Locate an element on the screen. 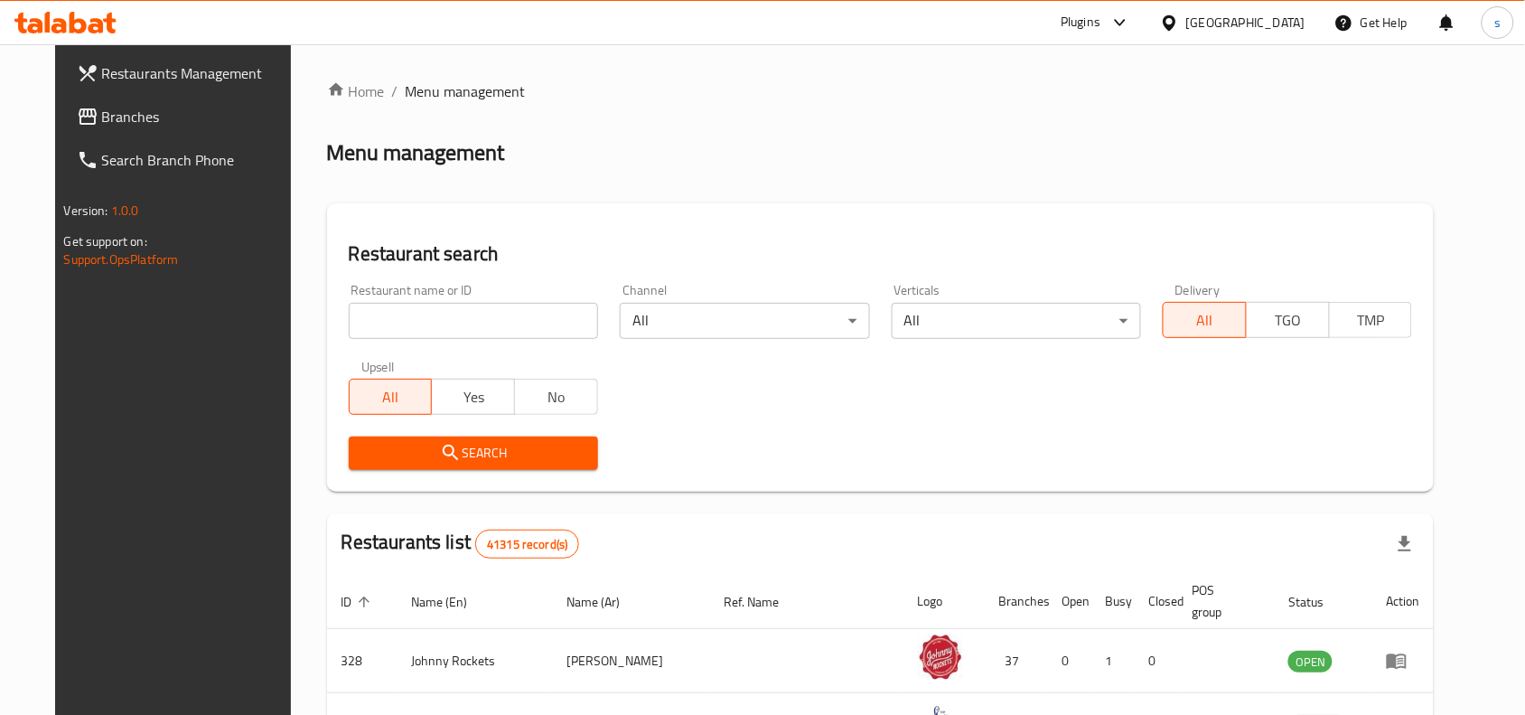 This screenshot has height=715, width=1525. td: 328 is located at coordinates (362, 660).